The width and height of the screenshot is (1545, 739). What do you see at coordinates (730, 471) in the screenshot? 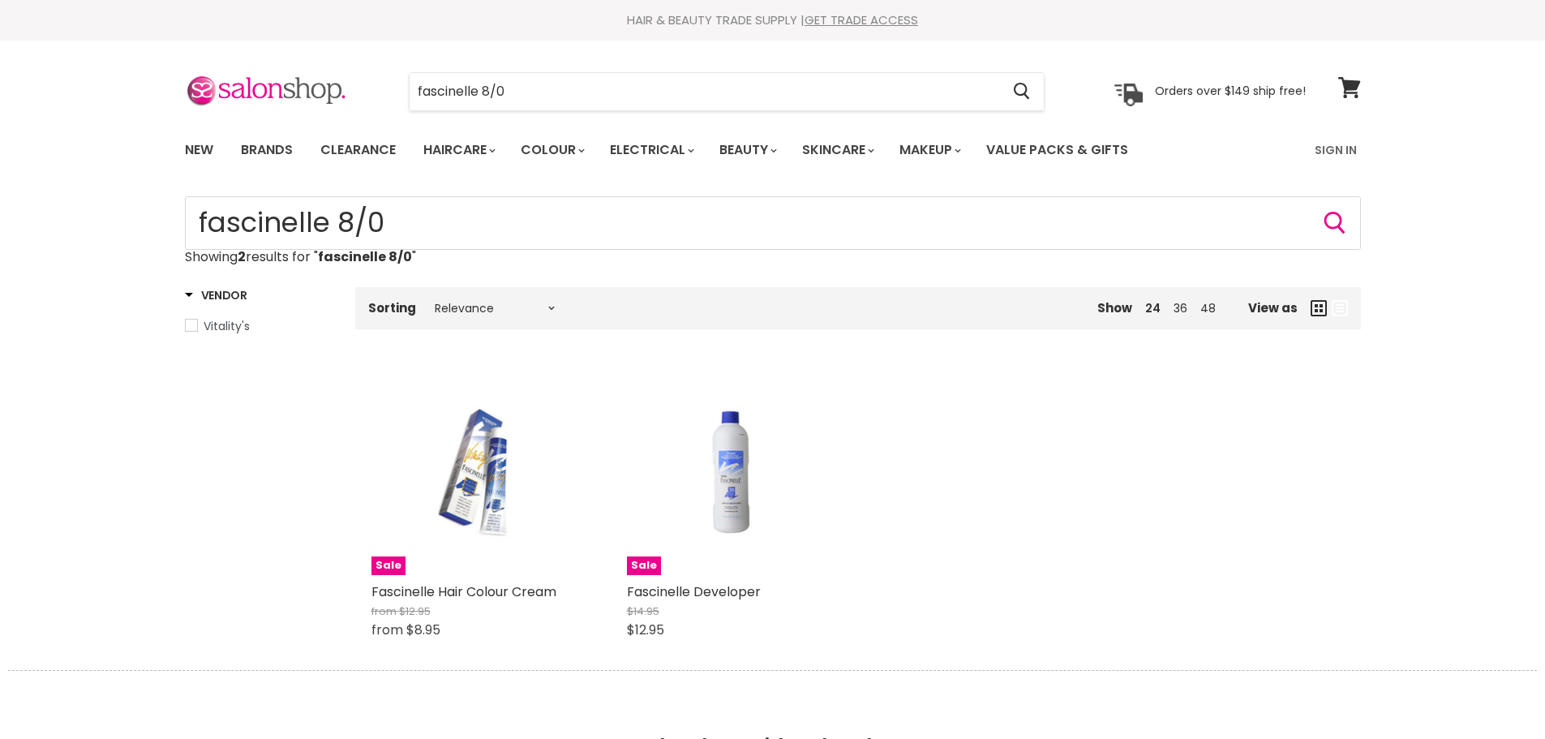
I see `img: Fascinelle Developer` at bounding box center [730, 471].